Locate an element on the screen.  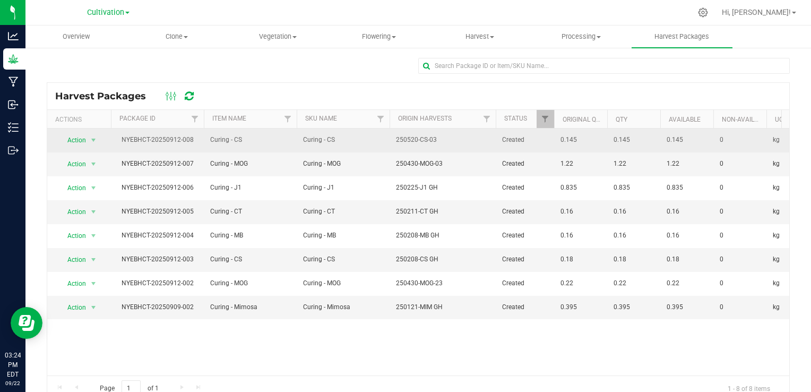
span: 250208-MB GH is located at coordinates (418, 235).